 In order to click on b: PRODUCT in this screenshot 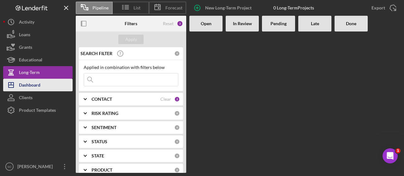, I will do `click(102, 170)`.